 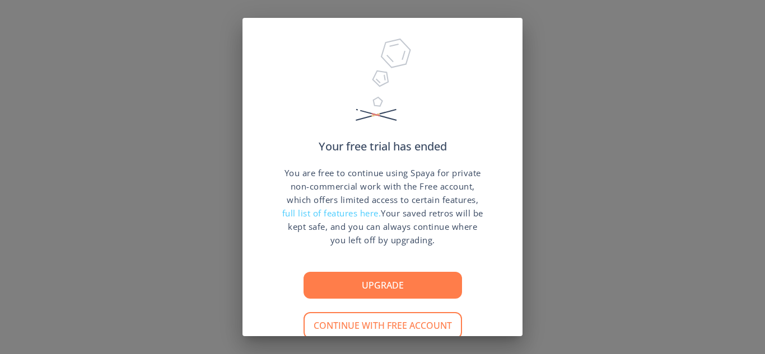 What do you see at coordinates (382, 207) in the screenshot?
I see `p: You are free to continue using Spaya for private non-commercial work with the Free account, which...` at bounding box center [382, 207].